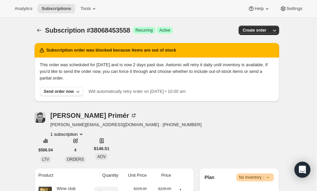 The height and width of the screenshot is (191, 317). Describe the element at coordinates (85, 9) in the screenshot. I see `span: Tools` at that location.